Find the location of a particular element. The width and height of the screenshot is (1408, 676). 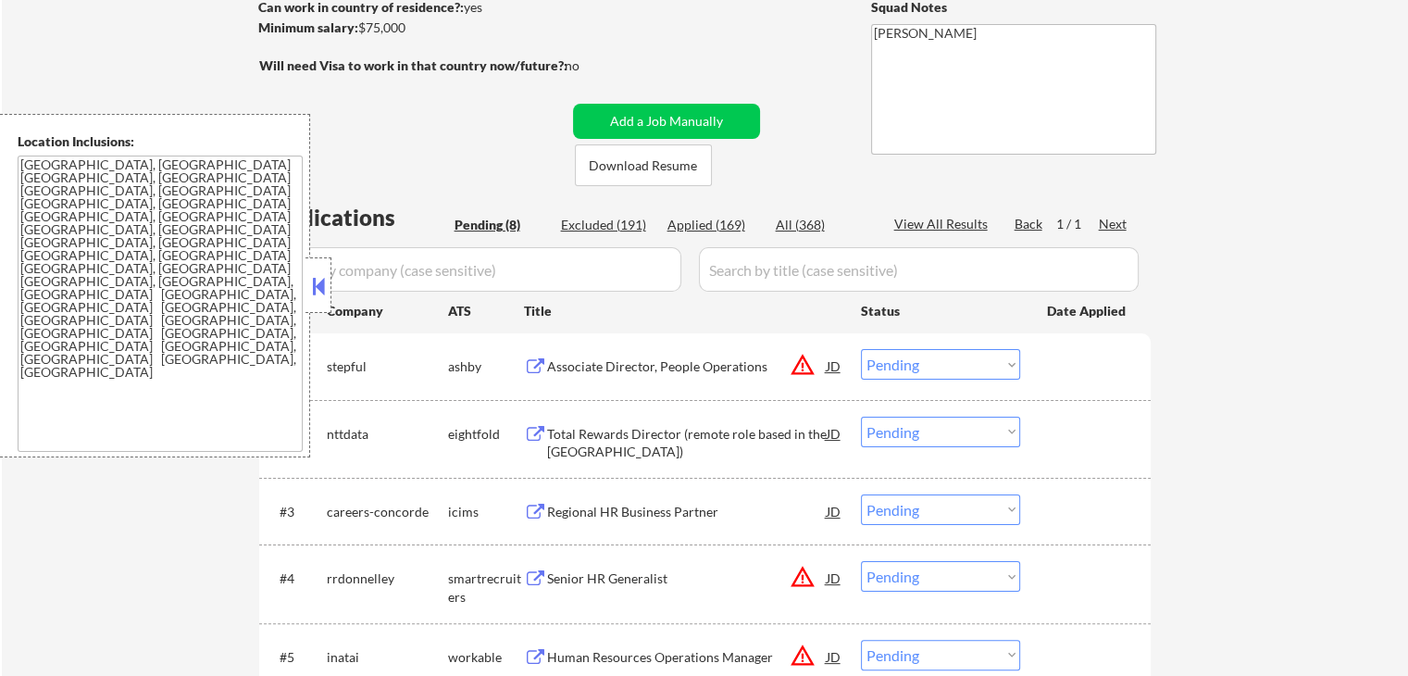

div: workable is located at coordinates (486, 657).